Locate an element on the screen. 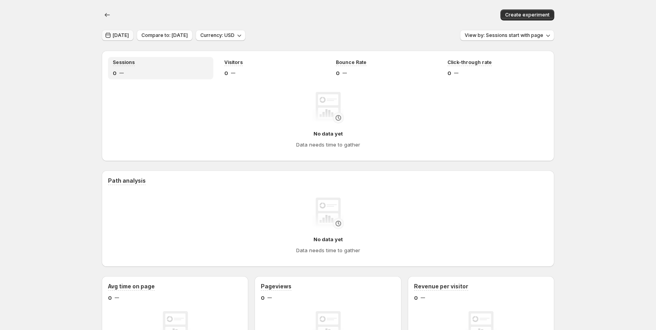 Image resolution: width=656 pixels, height=330 pixels. h3: Path analysis is located at coordinates (127, 181).